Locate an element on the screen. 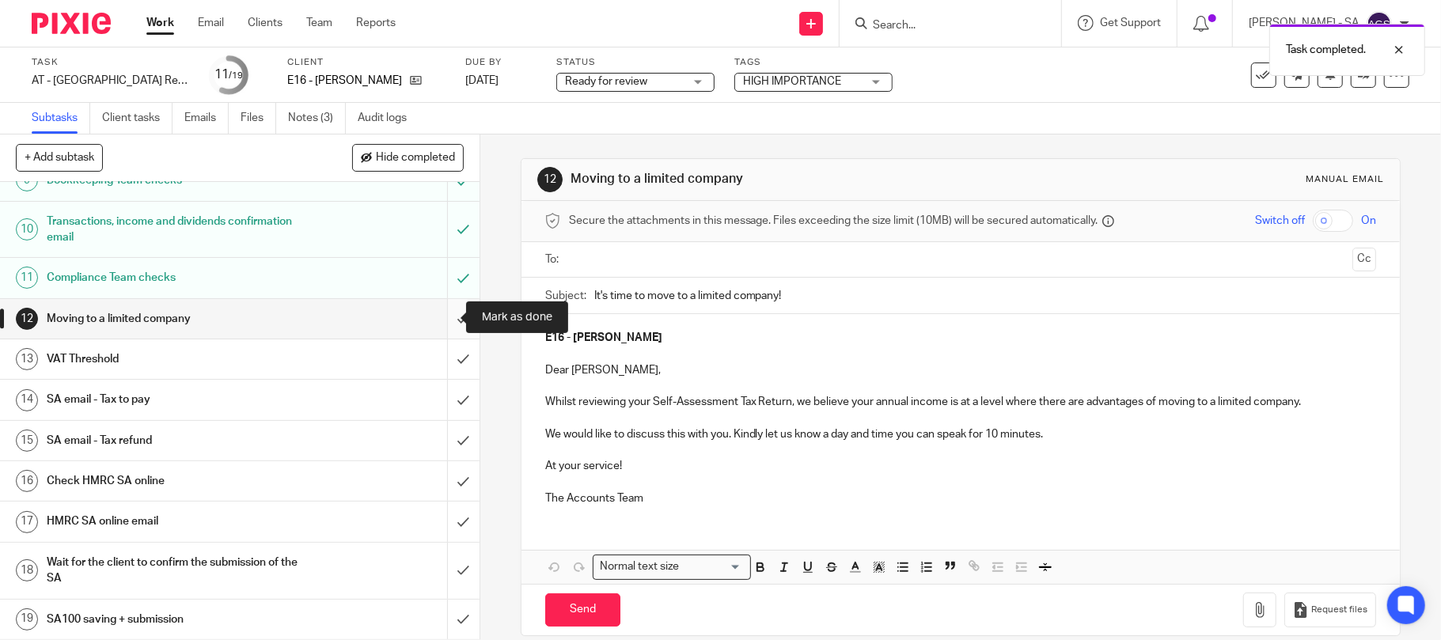  h1: VAT Threshold is located at coordinates (175, 359).